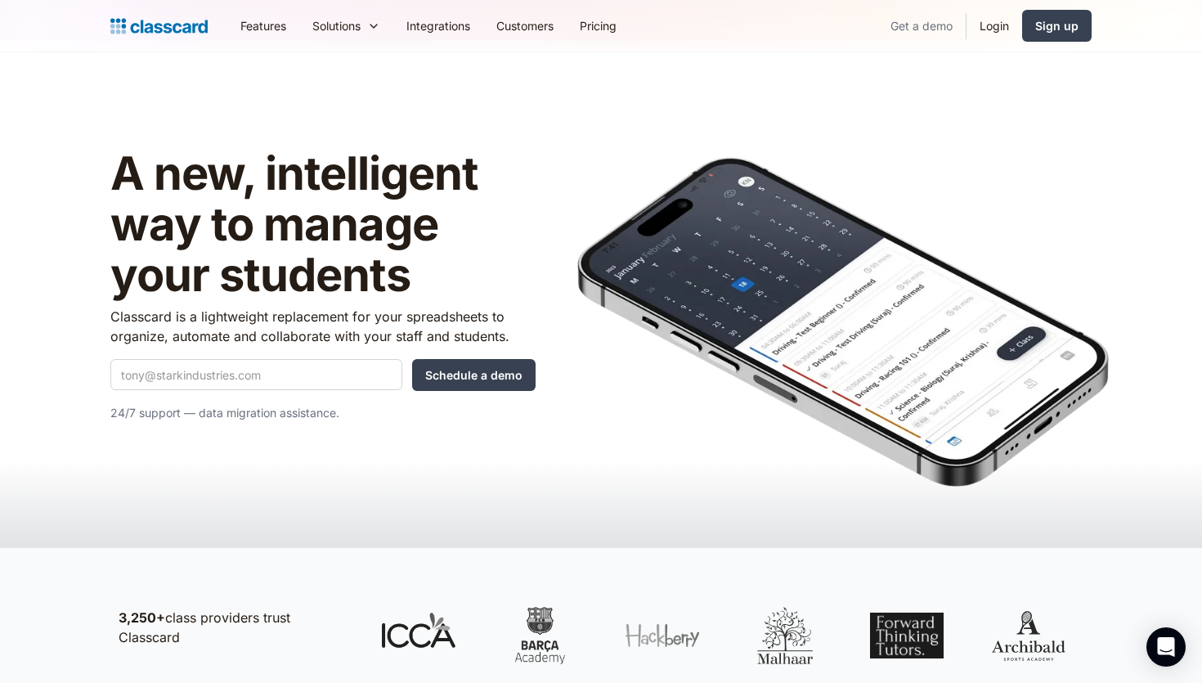 This screenshot has height=683, width=1202. I want to click on p: Classcard is a lightweight replacement for your spreadsheets to organize, automate and collaborat..., so click(323, 326).